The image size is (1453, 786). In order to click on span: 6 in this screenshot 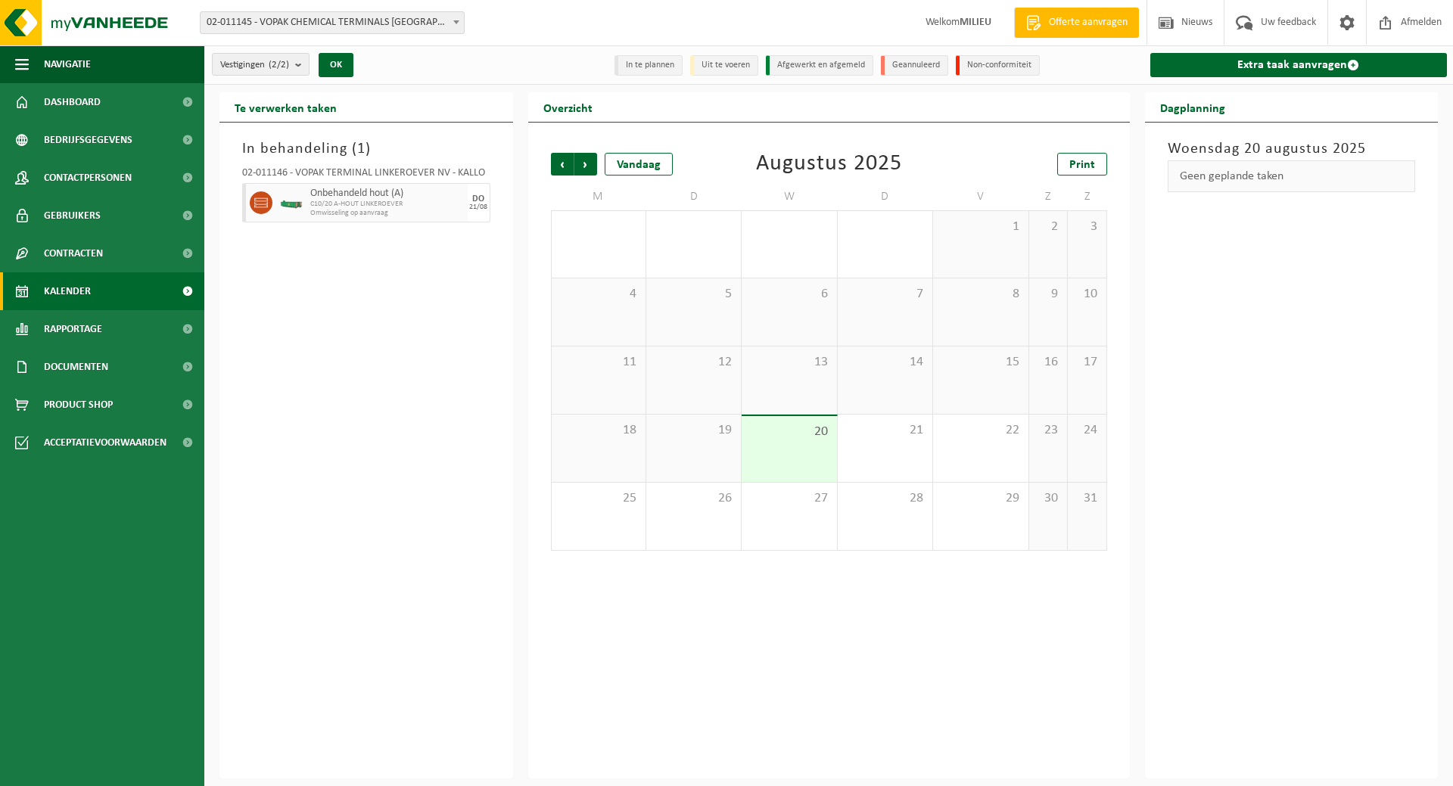, I will do `click(788, 294)`.